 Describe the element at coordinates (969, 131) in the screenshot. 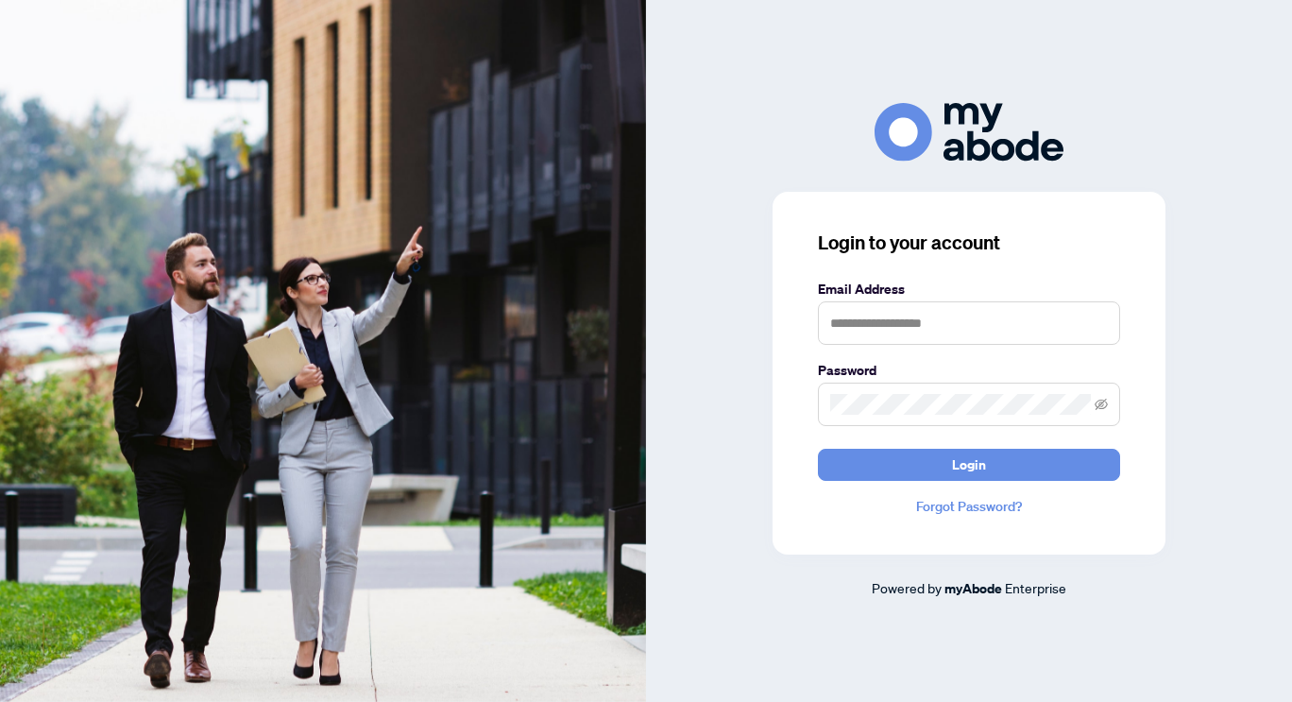

I see `img: ma-logo` at that location.